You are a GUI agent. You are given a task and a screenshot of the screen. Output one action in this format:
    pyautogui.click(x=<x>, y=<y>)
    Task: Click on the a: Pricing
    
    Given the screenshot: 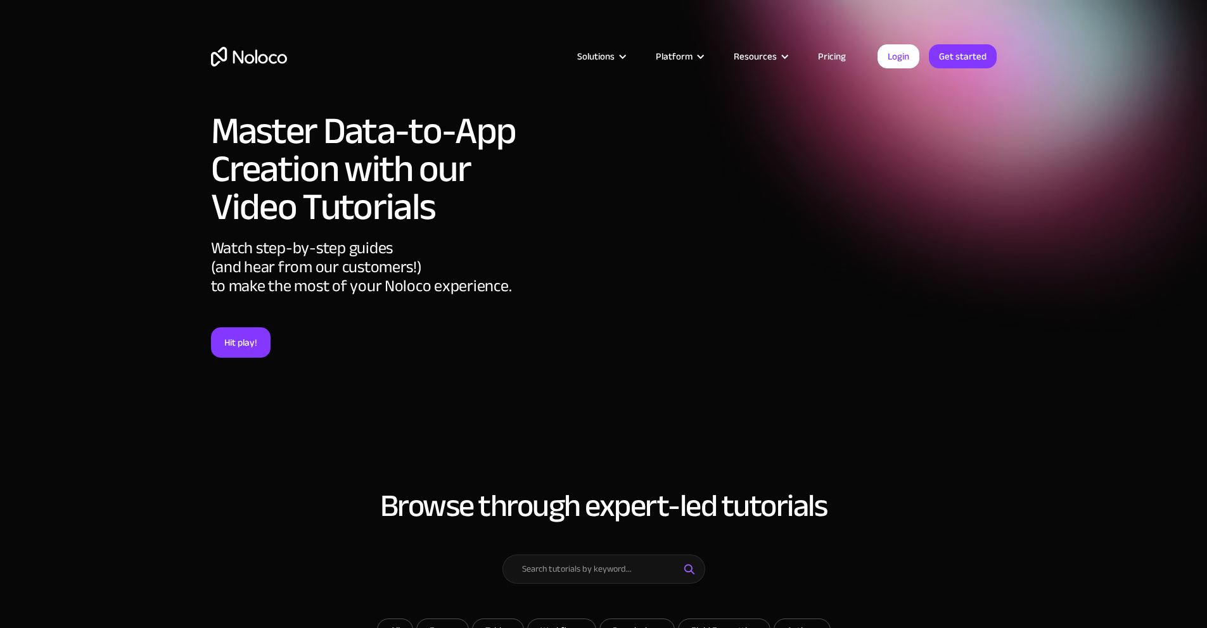 What is the action you would take?
    pyautogui.click(x=832, y=56)
    